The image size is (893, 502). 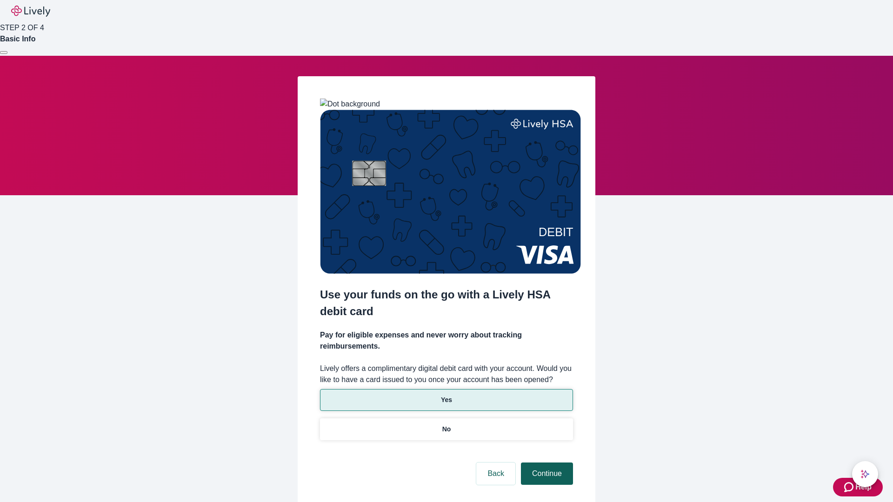 What do you see at coordinates (849, 487) in the screenshot?
I see `svg: Zendesk support icon` at bounding box center [849, 487].